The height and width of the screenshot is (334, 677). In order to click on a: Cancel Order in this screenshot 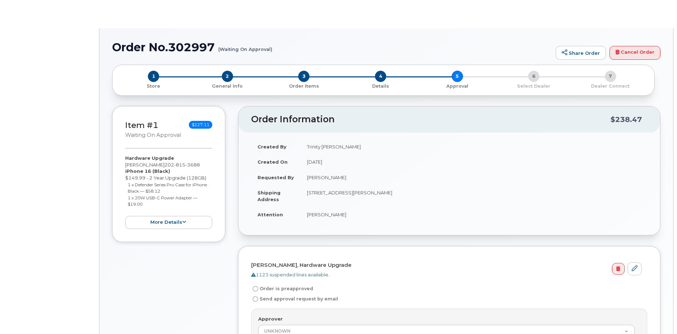, I will do `click(635, 53)`.